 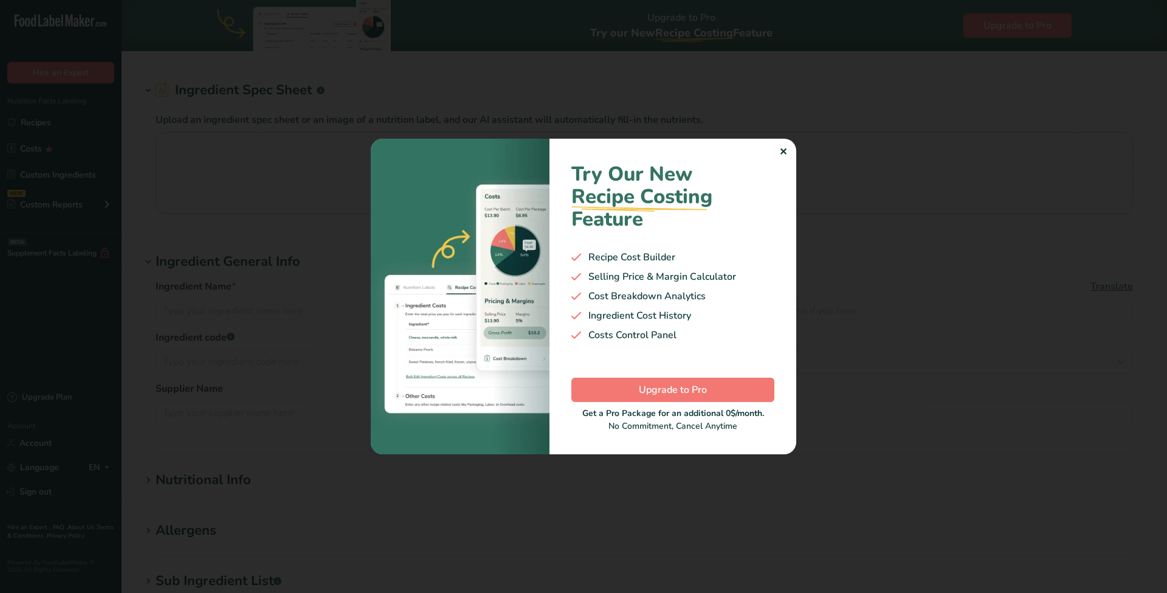 I want to click on span: Recipe Costing, so click(x=642, y=196).